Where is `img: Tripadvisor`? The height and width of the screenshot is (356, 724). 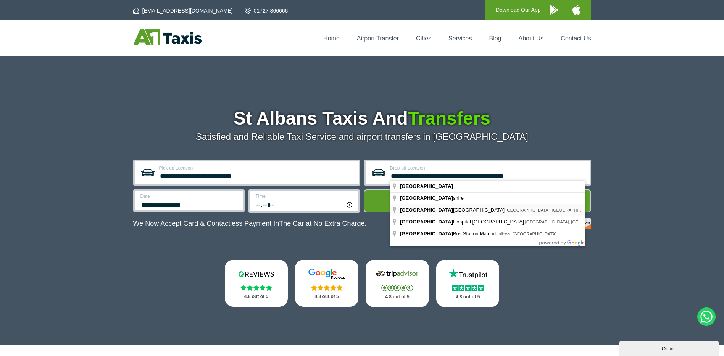 img: Tripadvisor is located at coordinates (398, 274).